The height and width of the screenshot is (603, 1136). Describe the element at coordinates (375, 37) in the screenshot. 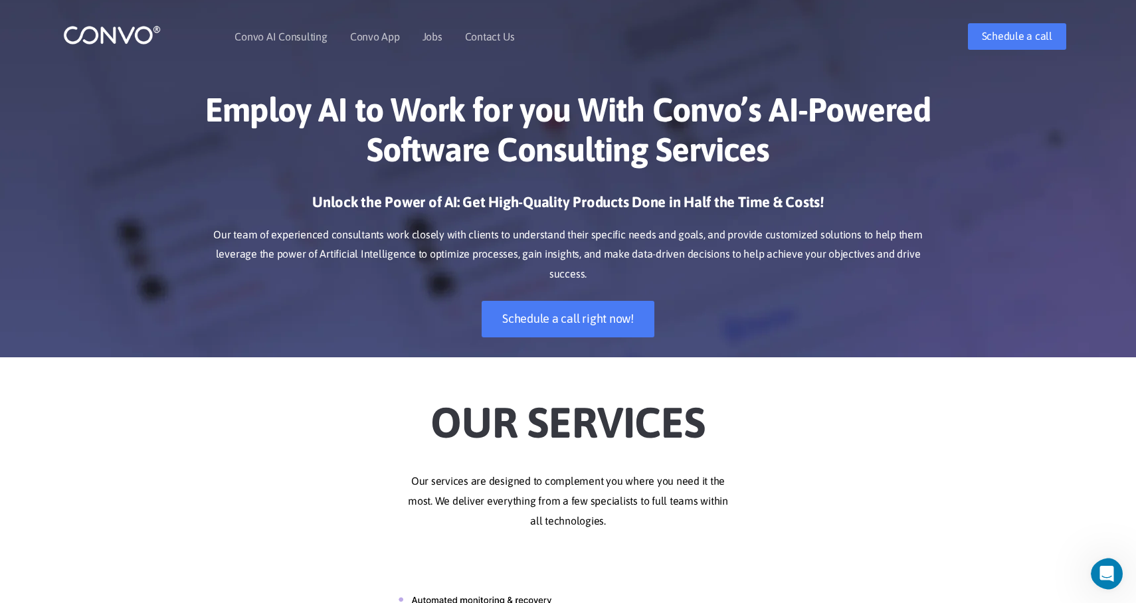

I see `a: Convo App` at that location.